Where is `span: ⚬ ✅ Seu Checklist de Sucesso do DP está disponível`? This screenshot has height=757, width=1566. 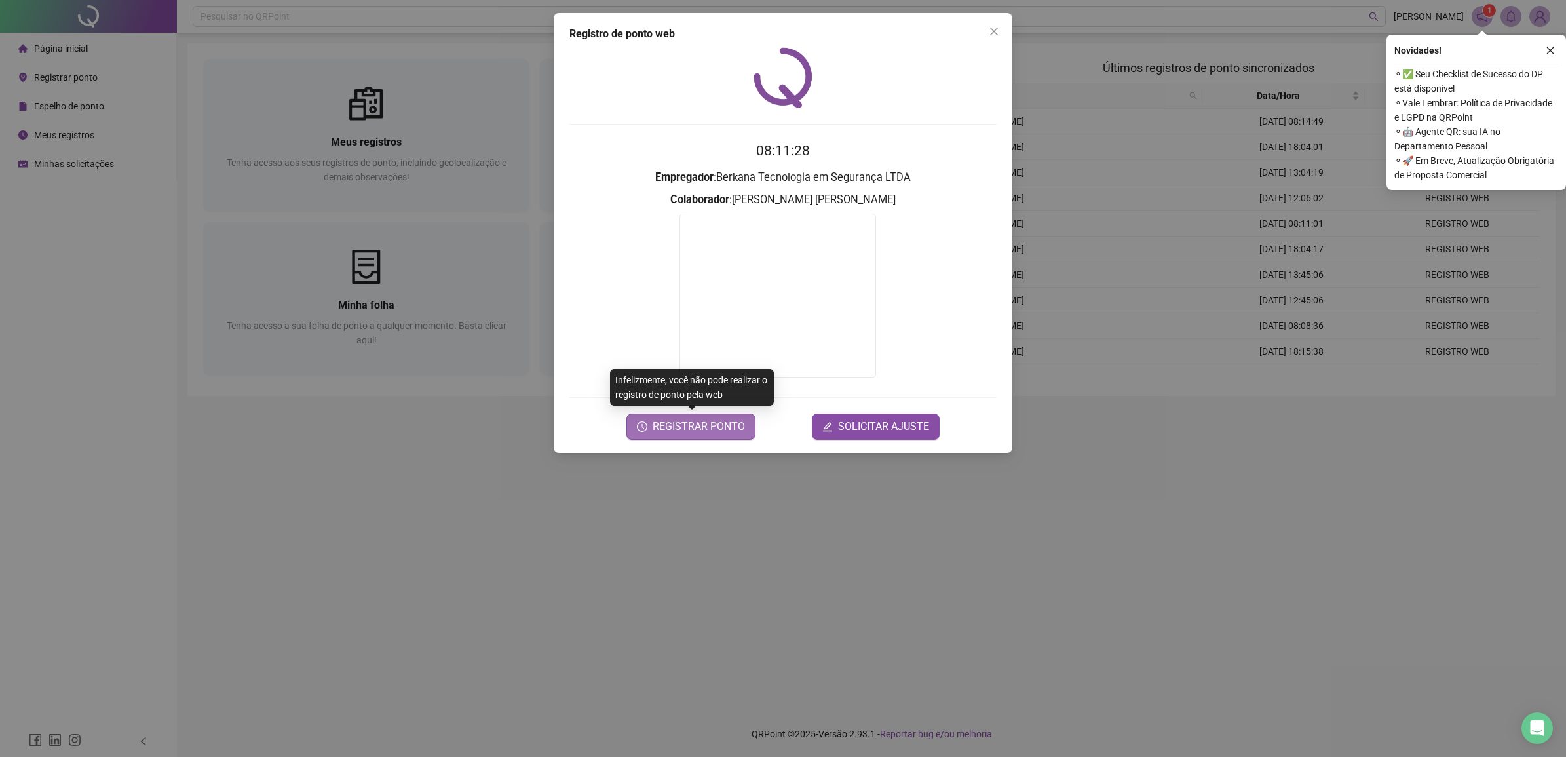 span: ⚬ ✅ Seu Checklist de Sucesso do DP está disponível is located at coordinates (1476, 81).